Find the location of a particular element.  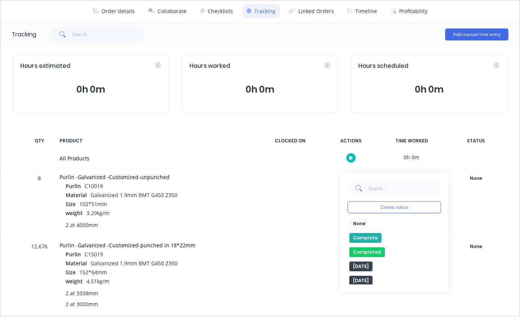

span: C15019 is located at coordinates (94, 254).